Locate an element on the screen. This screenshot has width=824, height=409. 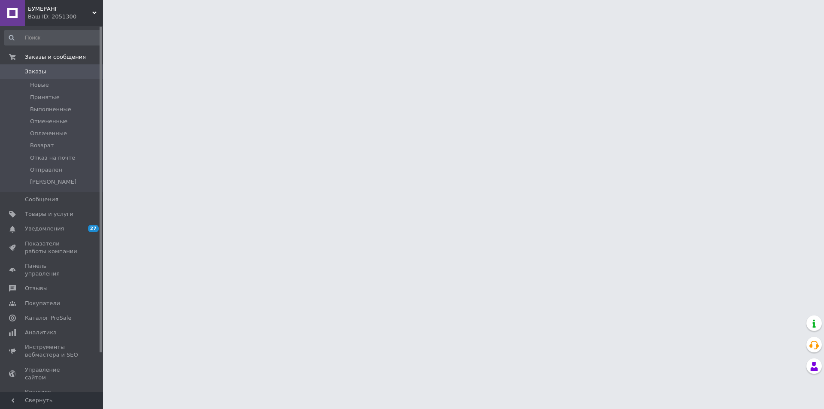
span: Отзывы is located at coordinates (36, 288).